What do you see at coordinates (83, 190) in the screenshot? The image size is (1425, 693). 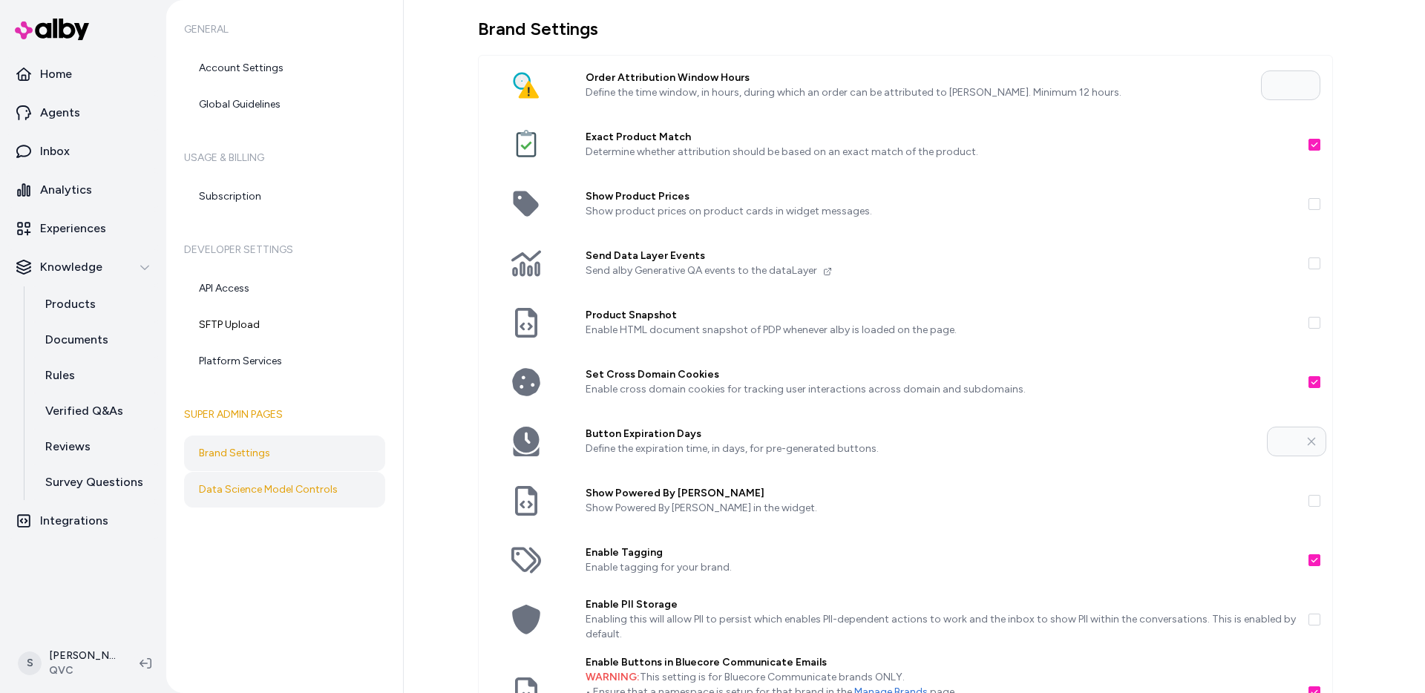 I see `a: Analytics` at bounding box center [83, 190].